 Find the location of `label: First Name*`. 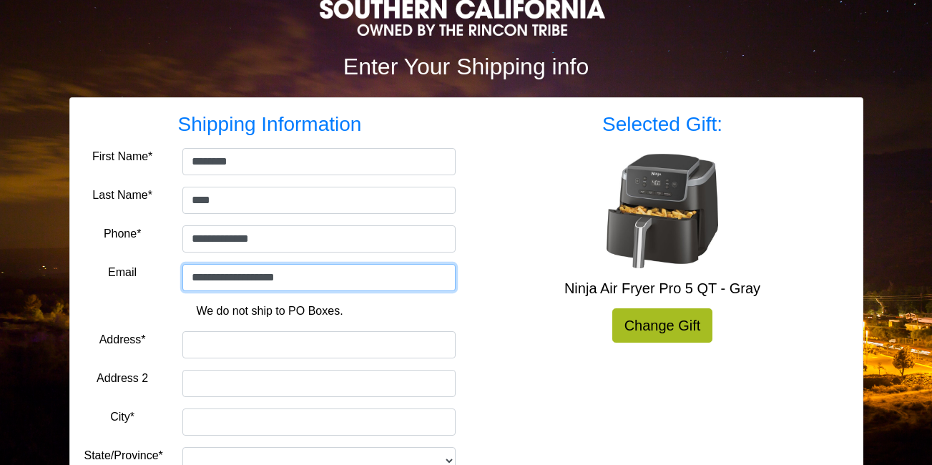

label: First Name* is located at coordinates (122, 157).